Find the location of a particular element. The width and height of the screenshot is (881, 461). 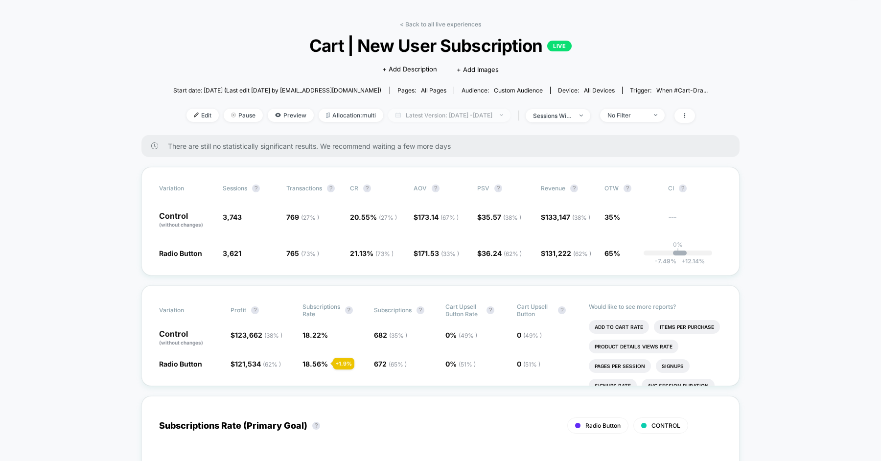

span: When #cart-dra... is located at coordinates (682, 90).